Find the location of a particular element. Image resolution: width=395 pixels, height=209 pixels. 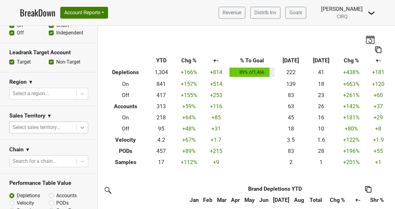

th: Mar: activate to sort column ascending is located at coordinates (221, 200).